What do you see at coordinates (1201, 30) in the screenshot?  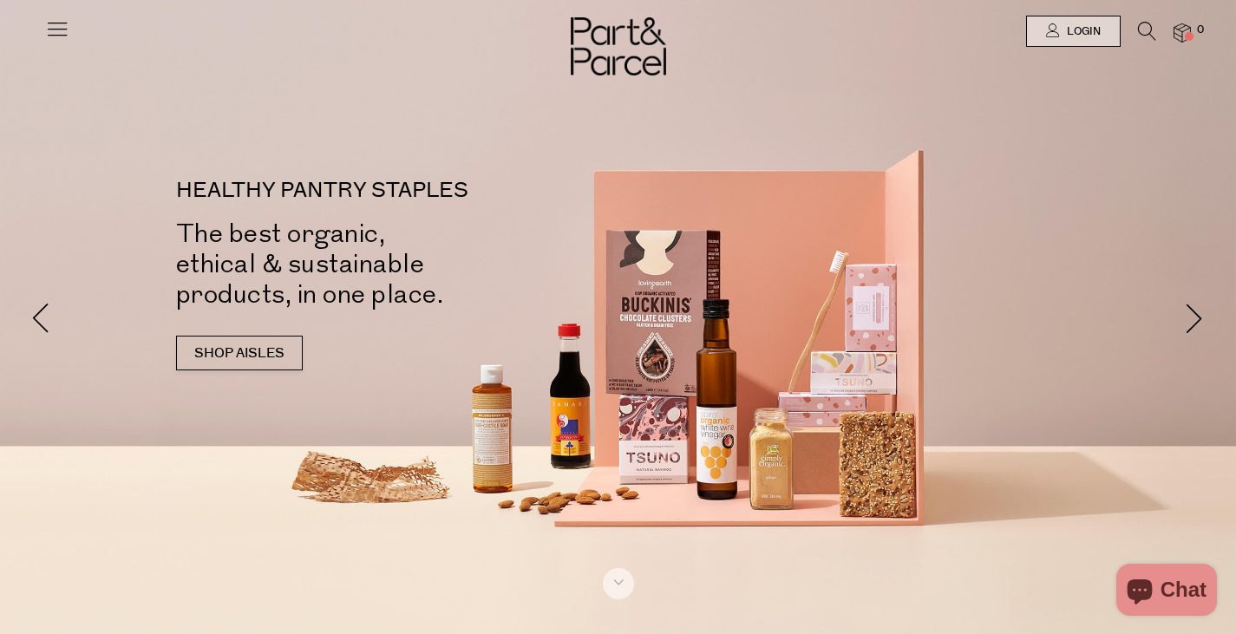 I see `span: 0` at bounding box center [1201, 30].